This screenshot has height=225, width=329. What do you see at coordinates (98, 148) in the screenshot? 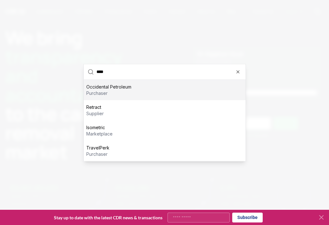
I see `p: TravelPerk` at bounding box center [98, 148].